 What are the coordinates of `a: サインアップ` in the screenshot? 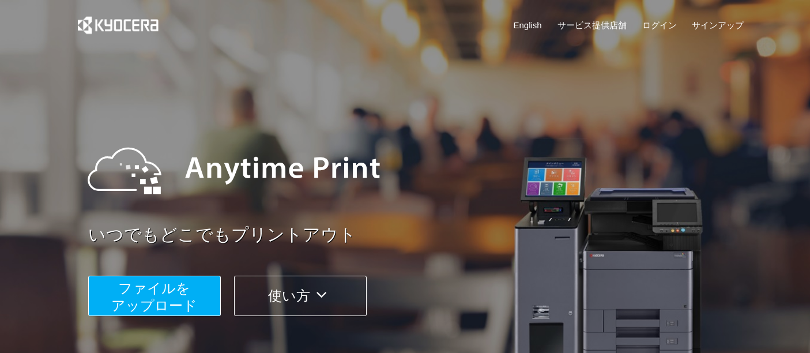 It's located at (718, 25).